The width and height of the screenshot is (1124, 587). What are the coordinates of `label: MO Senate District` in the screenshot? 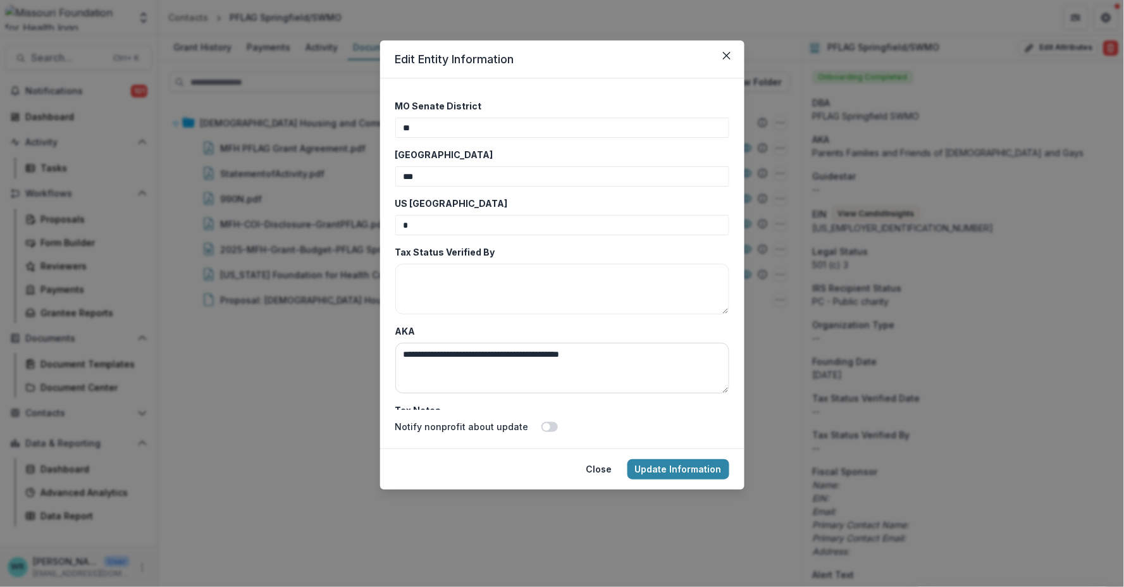 It's located at (558, 106).